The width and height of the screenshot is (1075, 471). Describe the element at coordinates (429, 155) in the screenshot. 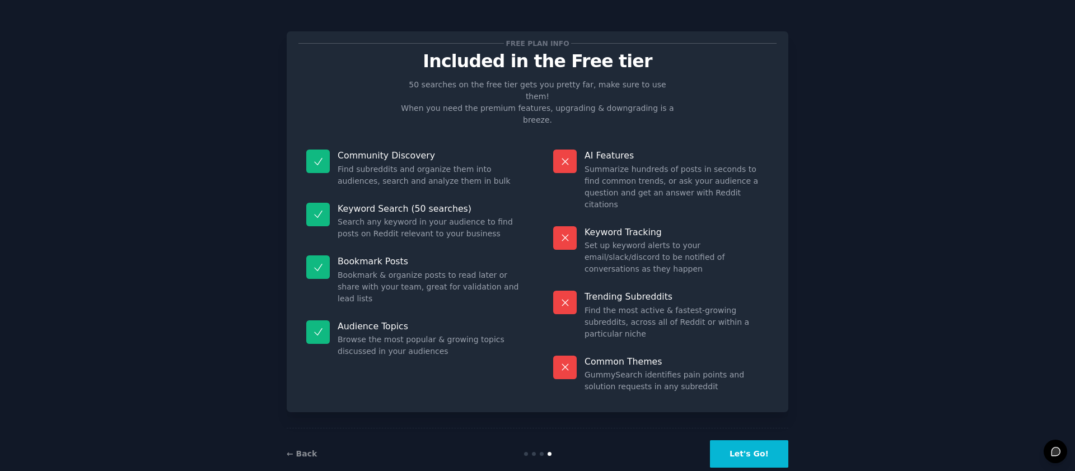

I see `p: Community Discovery` at that location.